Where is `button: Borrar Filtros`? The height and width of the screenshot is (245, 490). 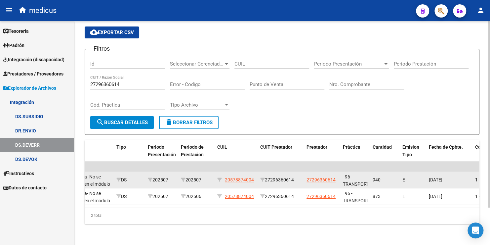
button: Borrar Filtros is located at coordinates (189, 122).